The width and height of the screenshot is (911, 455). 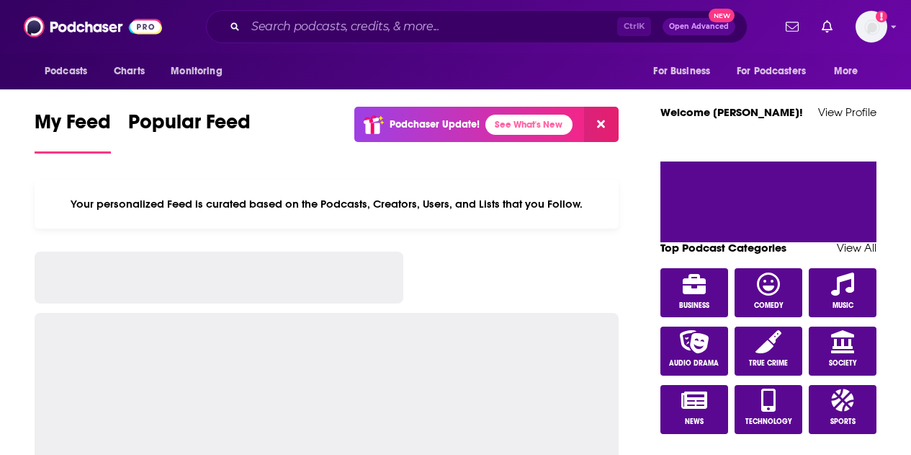 I want to click on span: Charts, so click(x=129, y=71).